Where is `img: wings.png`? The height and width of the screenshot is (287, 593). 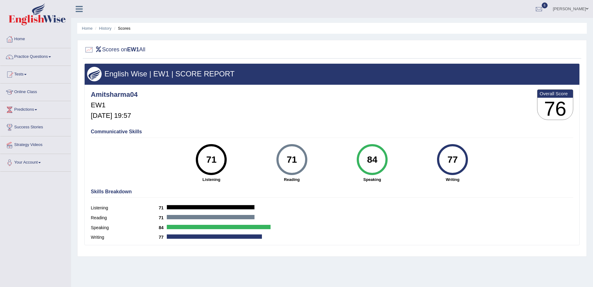
img: wings.png is located at coordinates (94, 74).